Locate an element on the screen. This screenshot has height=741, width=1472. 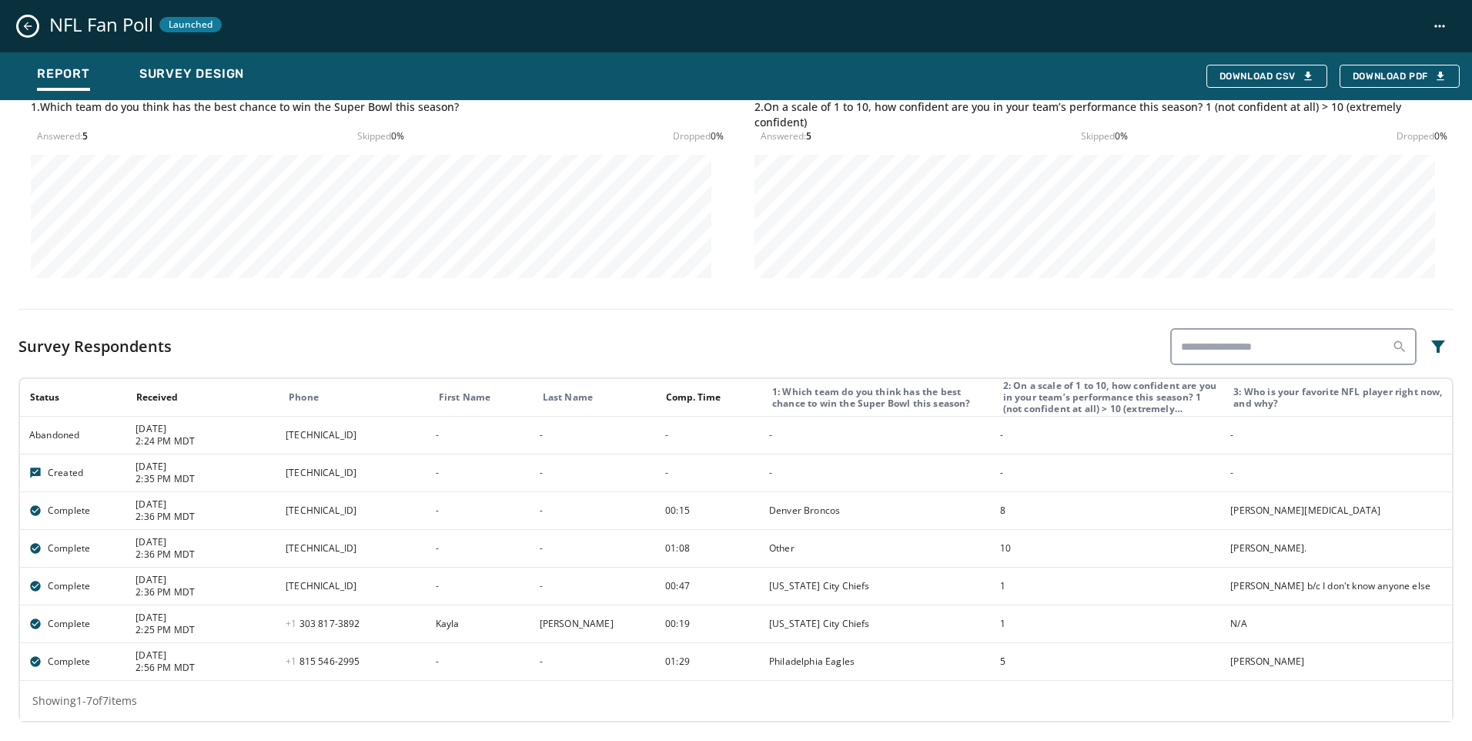
button: Download CSV is located at coordinates (1267, 76).